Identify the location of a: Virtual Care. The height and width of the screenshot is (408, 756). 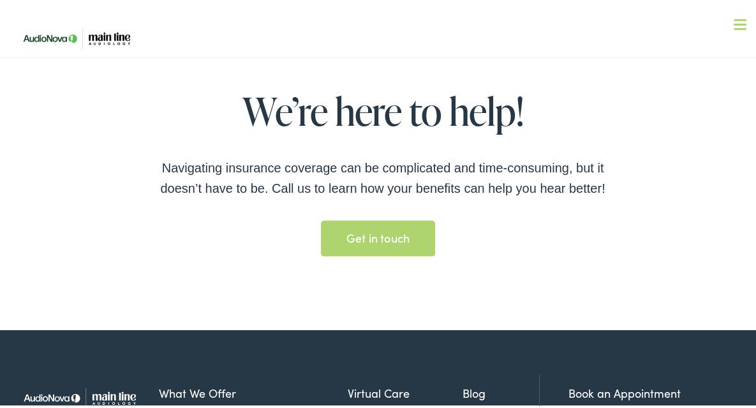
(405, 390).